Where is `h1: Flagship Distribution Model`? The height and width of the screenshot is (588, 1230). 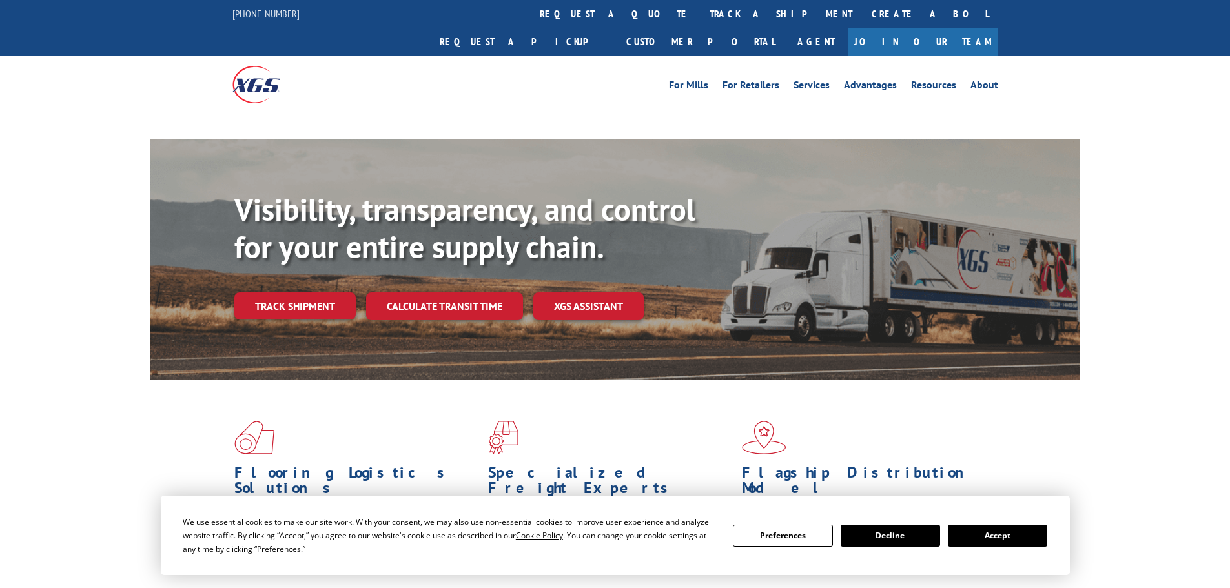 h1: Flagship Distribution Model is located at coordinates (864, 483).